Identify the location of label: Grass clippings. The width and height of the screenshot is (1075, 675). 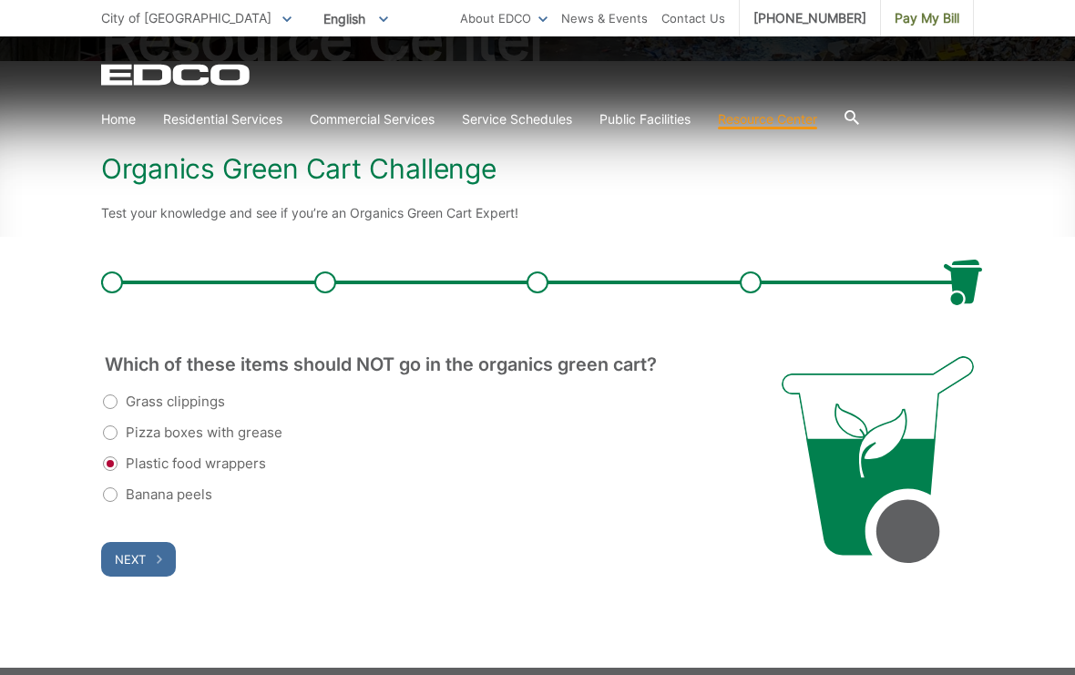
(164, 402).